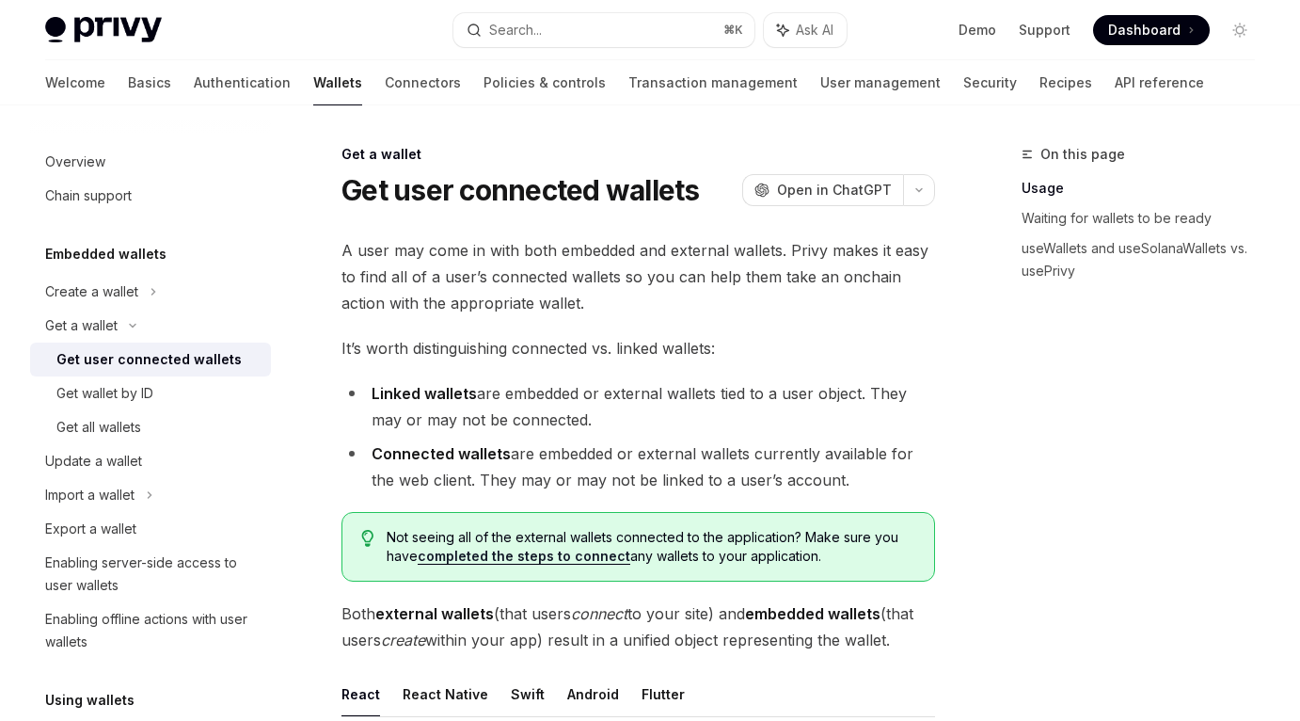 The height and width of the screenshot is (721, 1300). Describe the element at coordinates (151, 393) in the screenshot. I see `a: Get wallet by ID` at that location.